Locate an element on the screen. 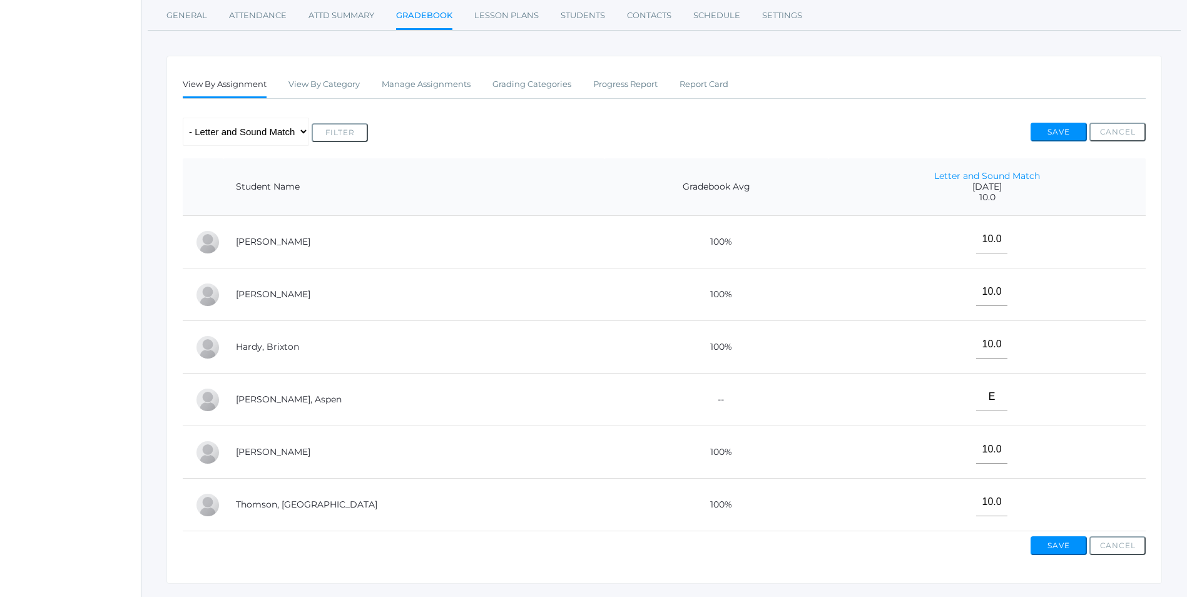 This screenshot has height=597, width=1187. div: Abigail Backstrom is located at coordinates (208, 242).